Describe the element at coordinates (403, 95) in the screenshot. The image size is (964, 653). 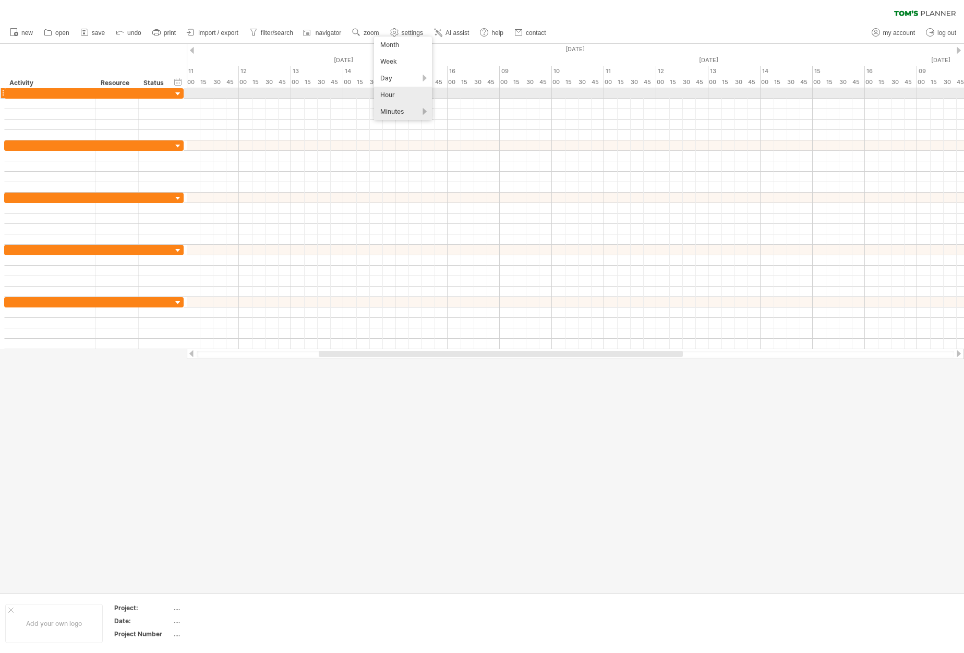
I see `div: Hour` at that location.